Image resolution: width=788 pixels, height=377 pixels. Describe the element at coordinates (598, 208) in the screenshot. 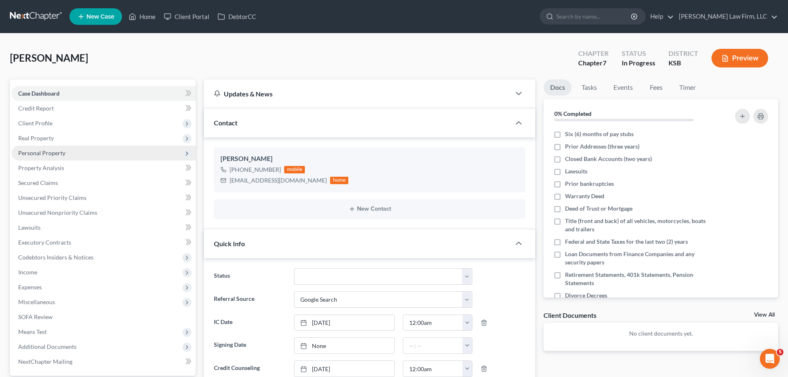

I see `span: Deed of Trust or Mortgage` at that location.